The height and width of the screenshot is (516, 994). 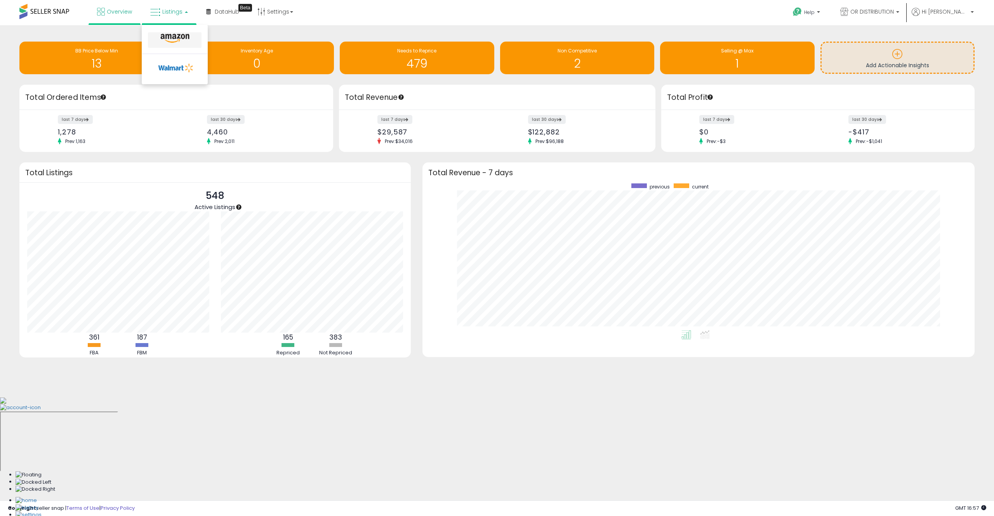 What do you see at coordinates (142, 353) in the screenshot?
I see `div: FBM` at bounding box center [142, 353].